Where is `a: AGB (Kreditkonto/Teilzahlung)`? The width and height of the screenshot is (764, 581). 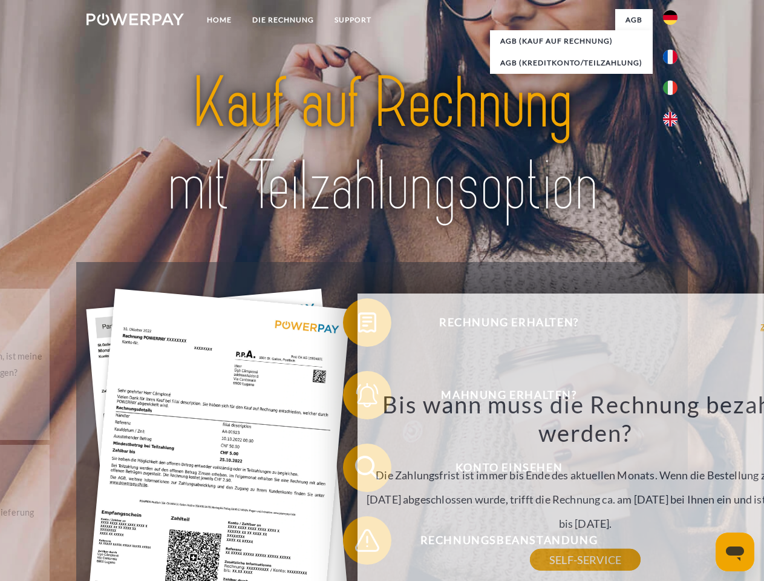 a: AGB (Kreditkonto/Teilzahlung) is located at coordinates (571, 63).